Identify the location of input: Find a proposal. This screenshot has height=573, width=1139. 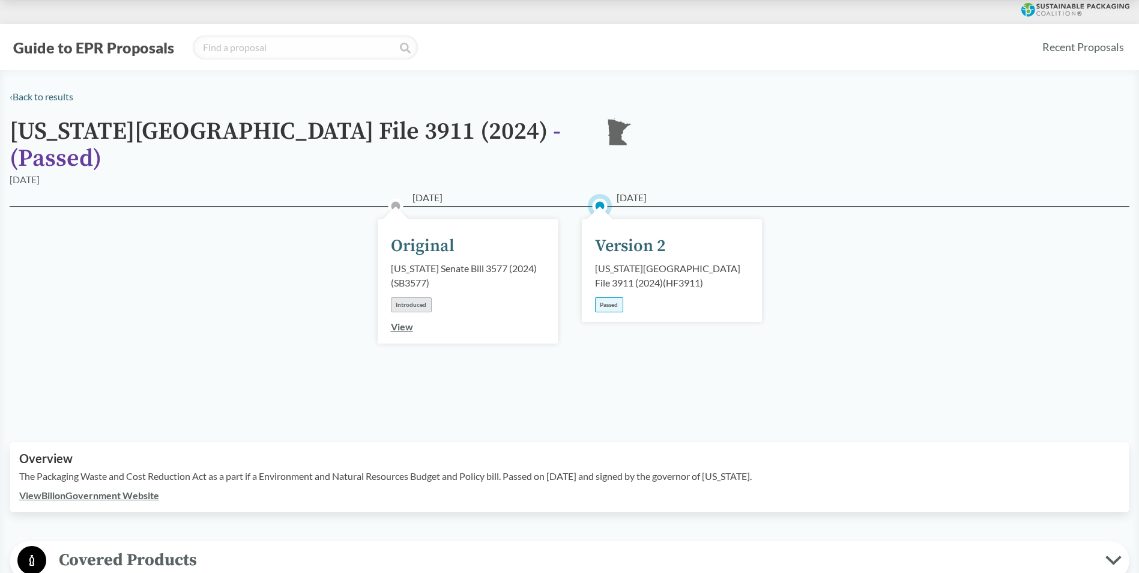
(305, 47).